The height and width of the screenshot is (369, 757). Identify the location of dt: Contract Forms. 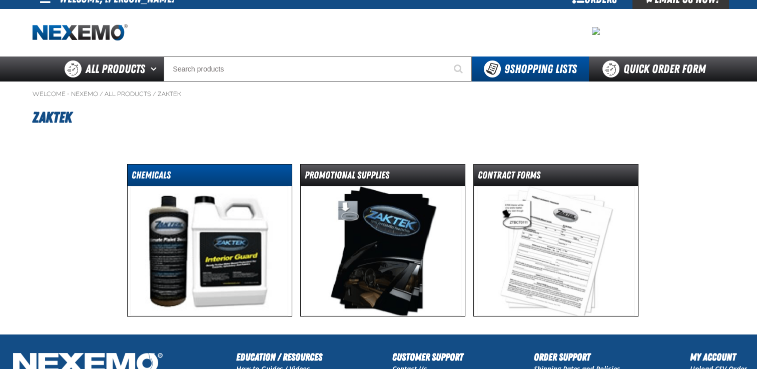
(556, 177).